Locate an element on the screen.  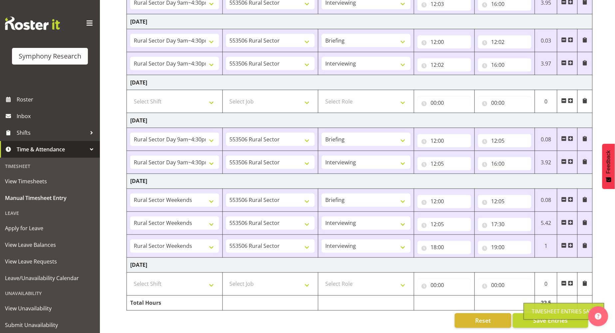
td: 0.03 is located at coordinates (546, 41).